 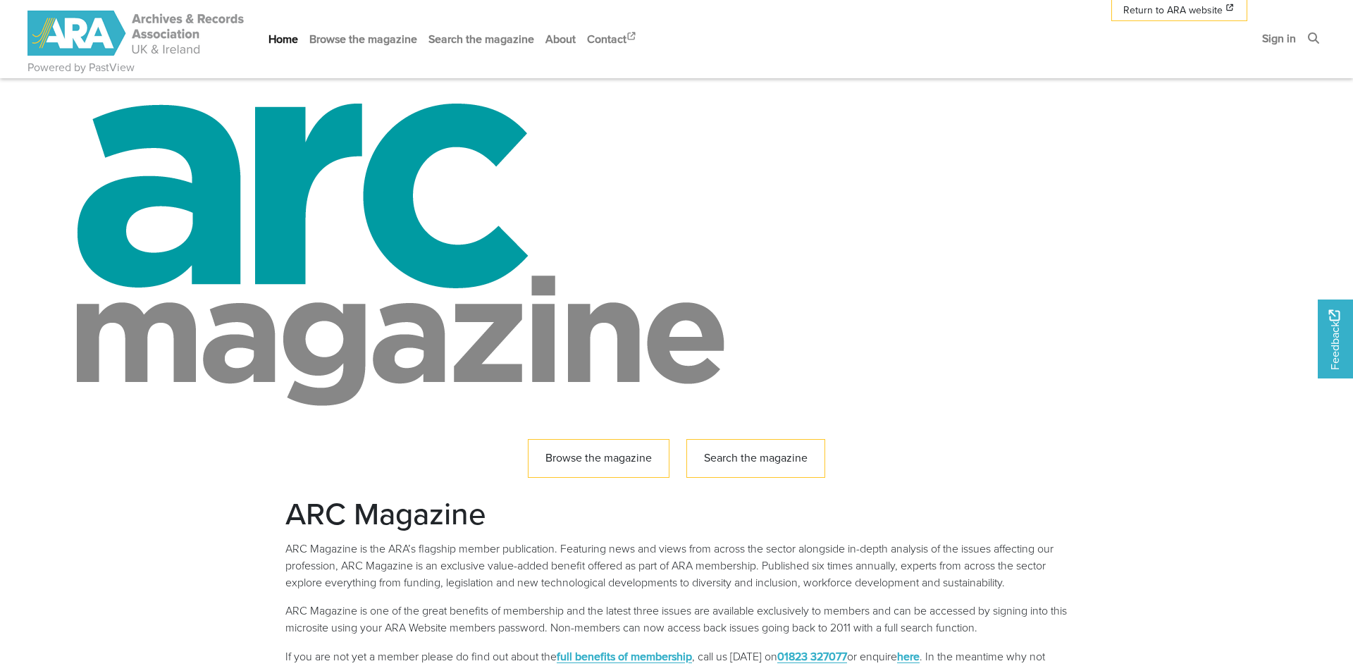 What do you see at coordinates (1279, 38) in the screenshot?
I see `a: Sign in` at bounding box center [1279, 38].